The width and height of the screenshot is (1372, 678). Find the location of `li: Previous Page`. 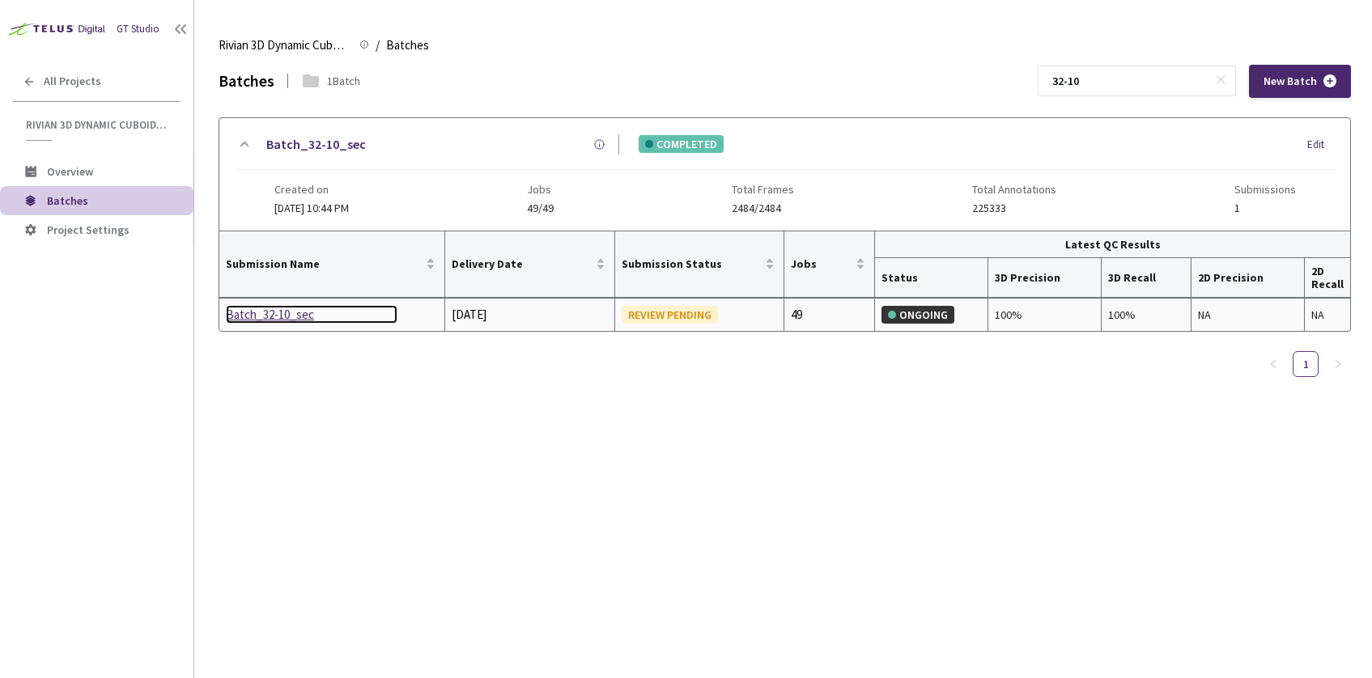

li: Previous Page is located at coordinates (1273, 364).